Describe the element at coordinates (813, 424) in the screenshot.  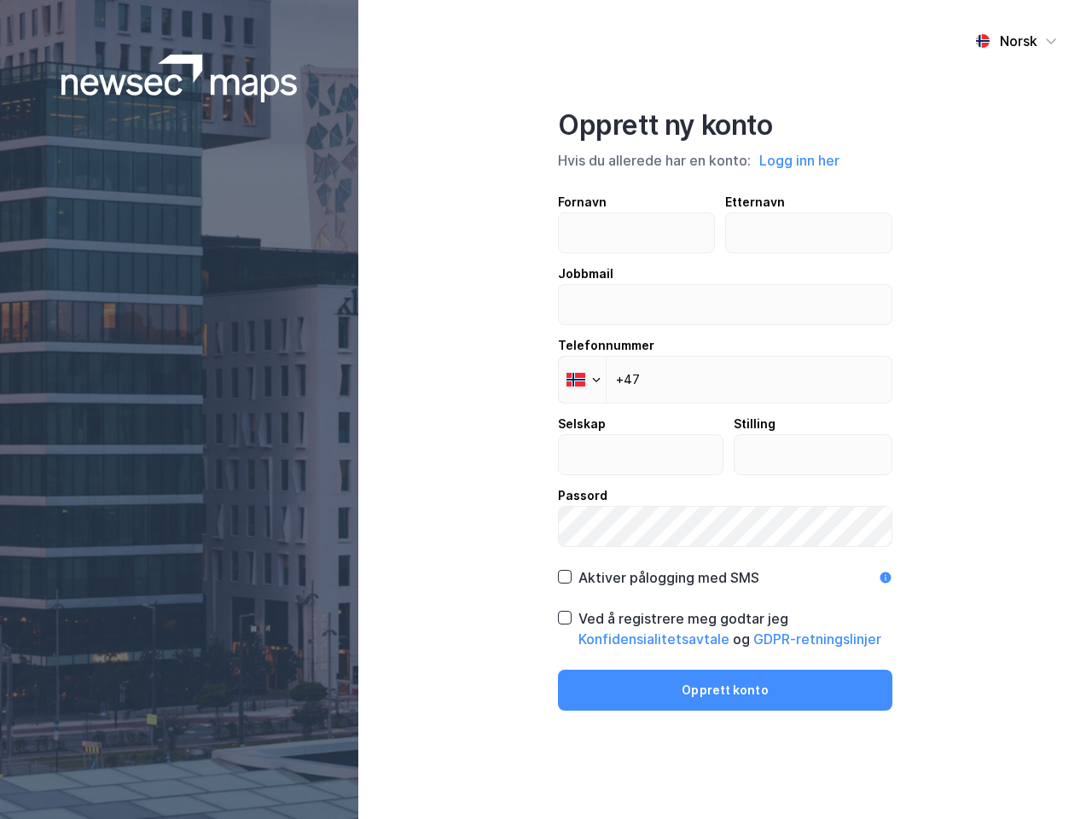
I see `div: Stilling` at that location.